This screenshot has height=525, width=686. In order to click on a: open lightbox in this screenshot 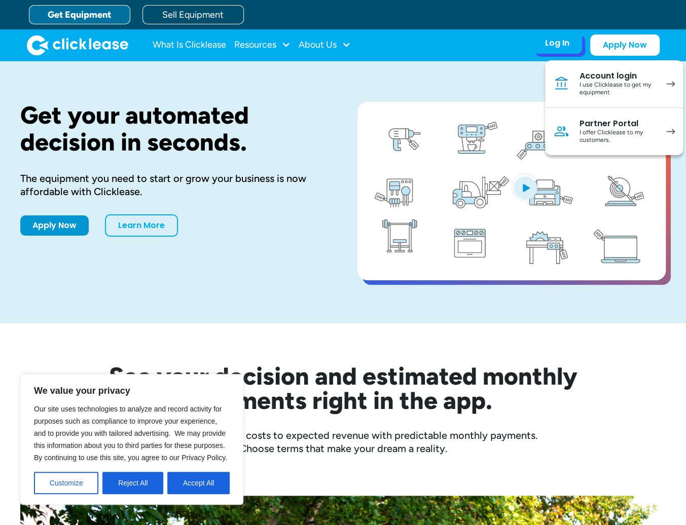, I will do `click(511, 191)`.